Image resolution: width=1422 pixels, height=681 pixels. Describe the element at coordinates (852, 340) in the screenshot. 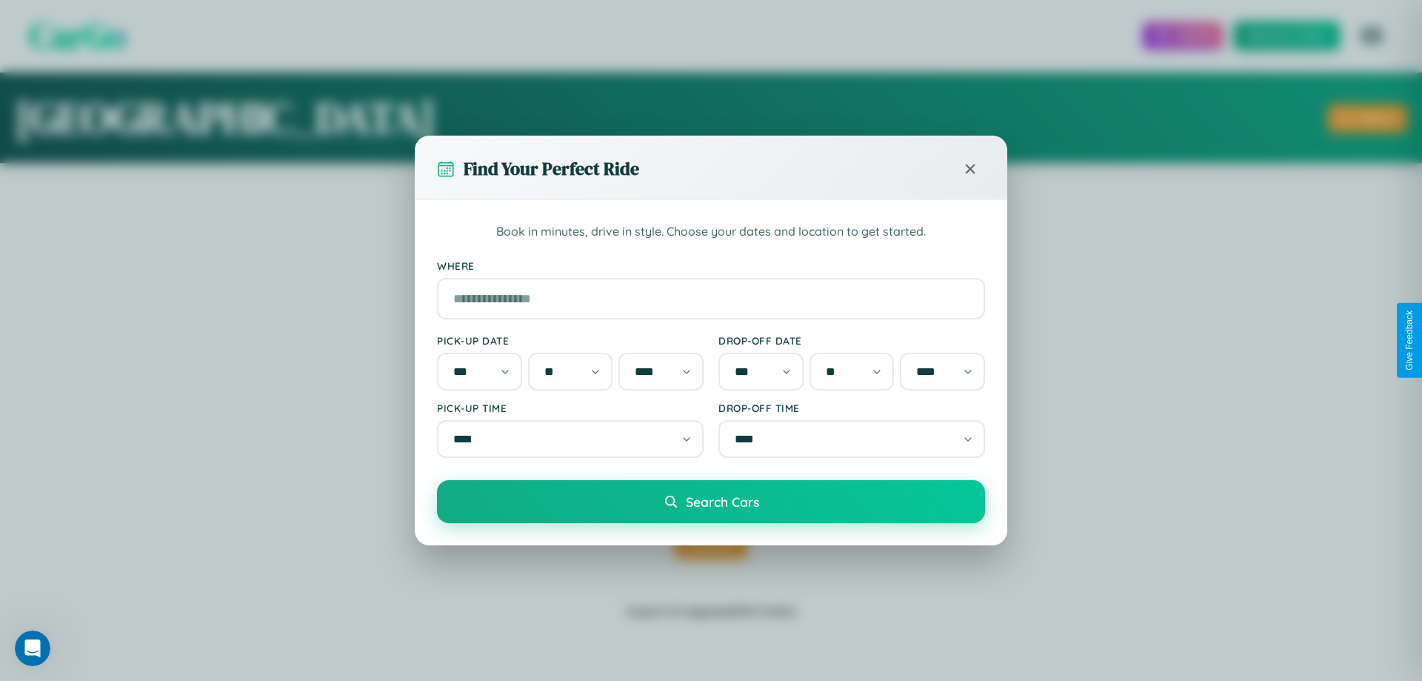

I see `label: Drop-off Date` at that location.